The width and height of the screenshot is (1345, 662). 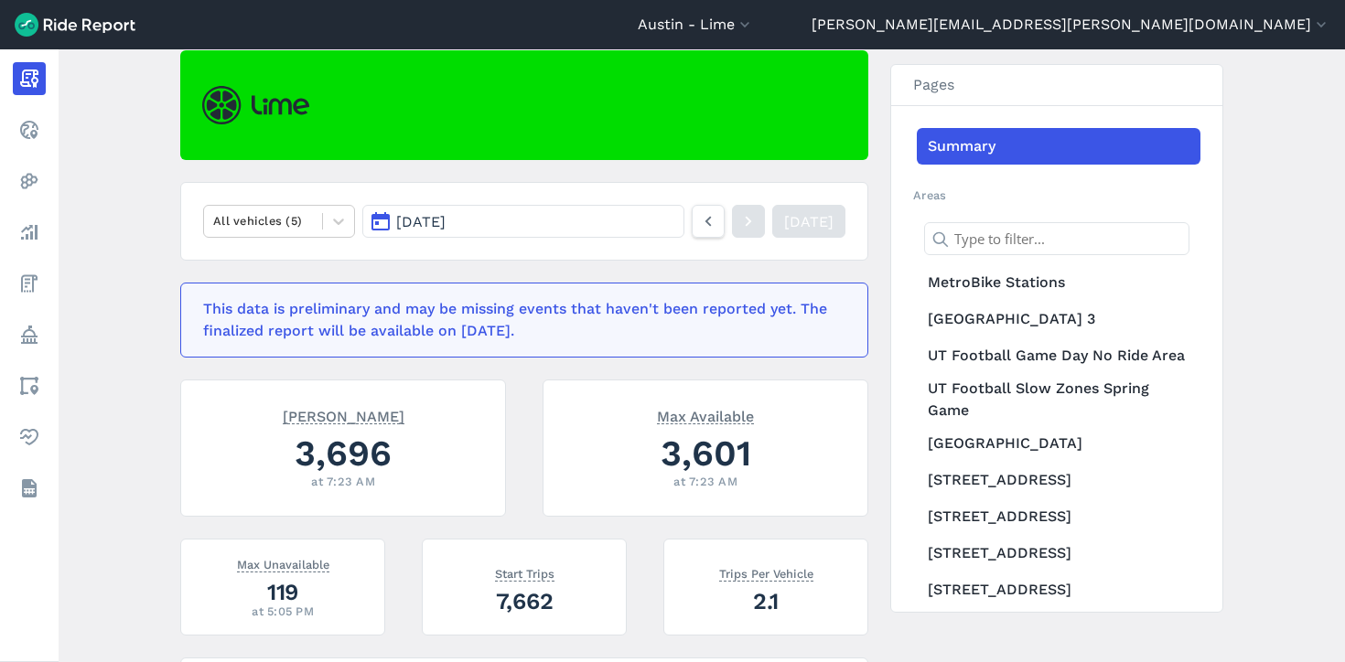 I want to click on div: 3,696, so click(x=343, y=453).